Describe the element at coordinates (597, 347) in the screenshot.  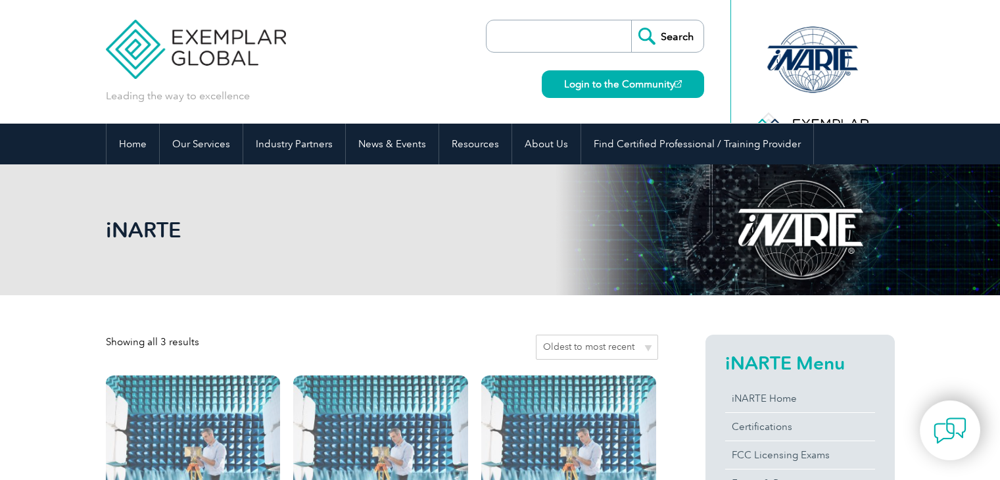
I see `select: Shop order` at that location.